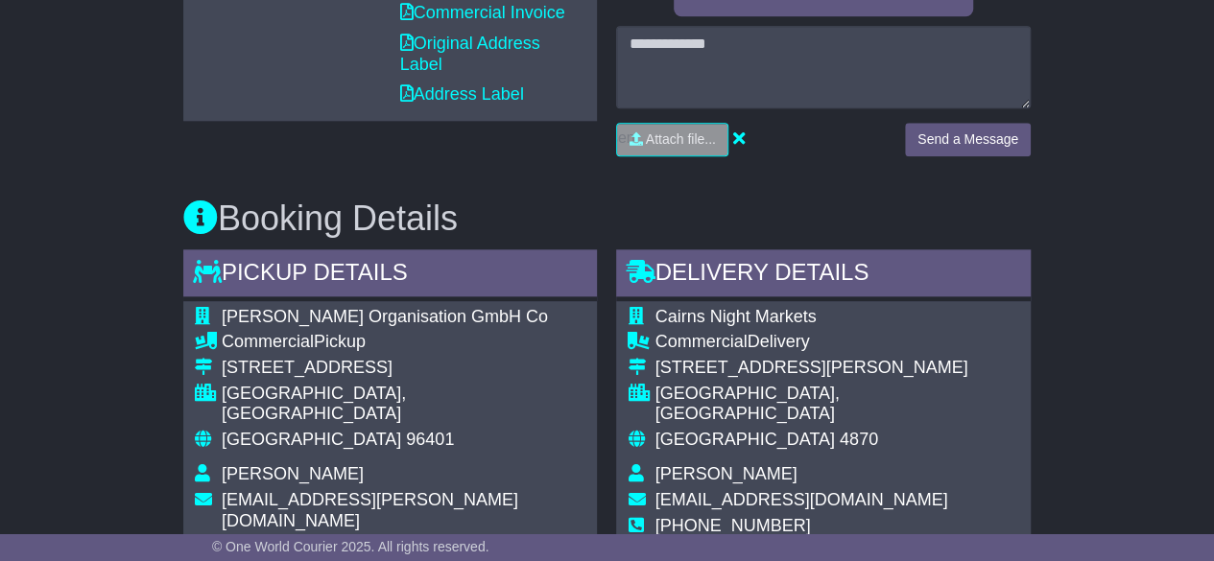 The width and height of the screenshot is (1214, 561). I want to click on div: Delivery Details, so click(823, 275).